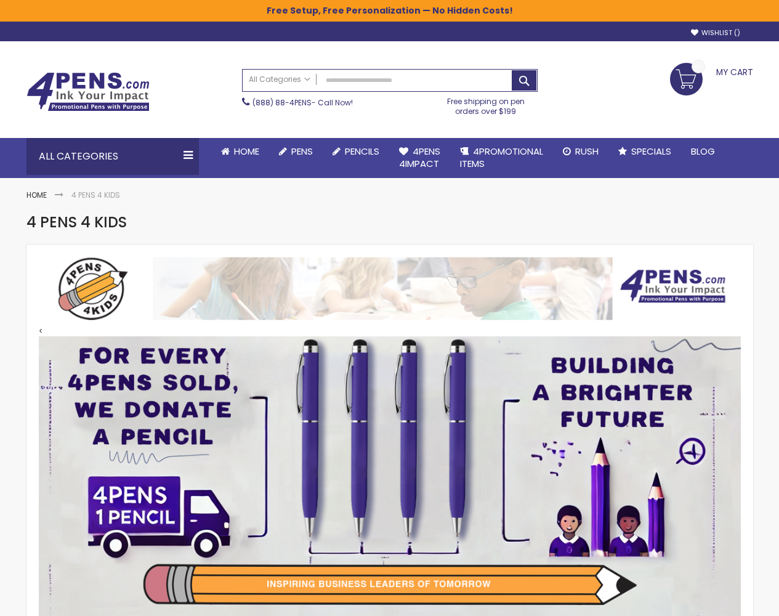 Image resolution: width=779 pixels, height=616 pixels. What do you see at coordinates (113, 156) in the screenshot?
I see `div: All Categories` at bounding box center [113, 156].